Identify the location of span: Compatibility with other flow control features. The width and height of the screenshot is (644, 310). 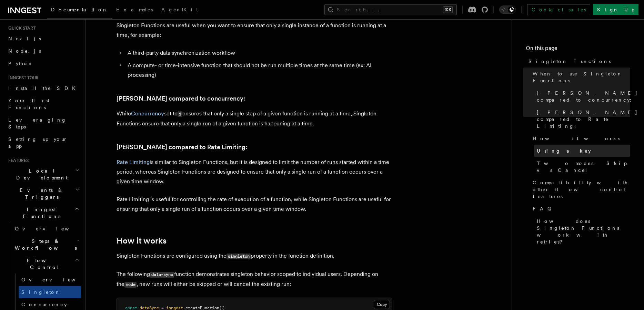
(582, 190).